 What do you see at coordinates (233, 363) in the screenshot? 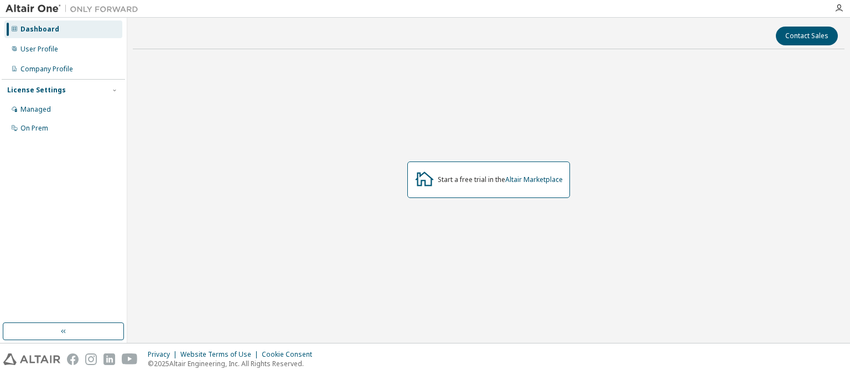
I see `p: © 2025 Altair Engineering, Inc. All Rights Reserved.` at bounding box center [233, 363].